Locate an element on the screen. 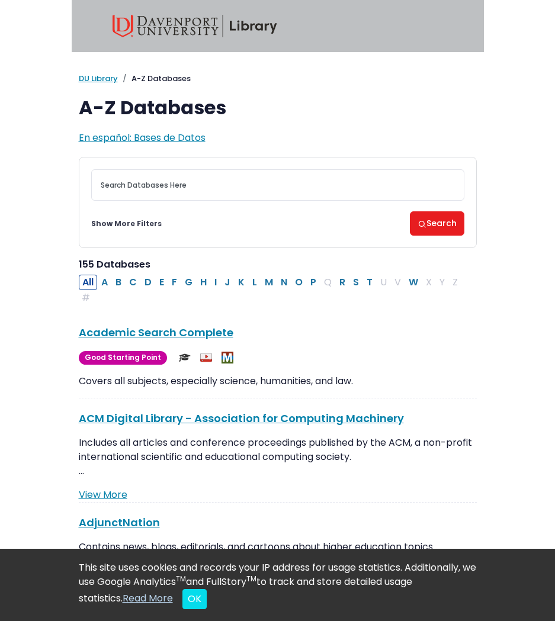  a: Show More Filters is located at coordinates (126, 224).